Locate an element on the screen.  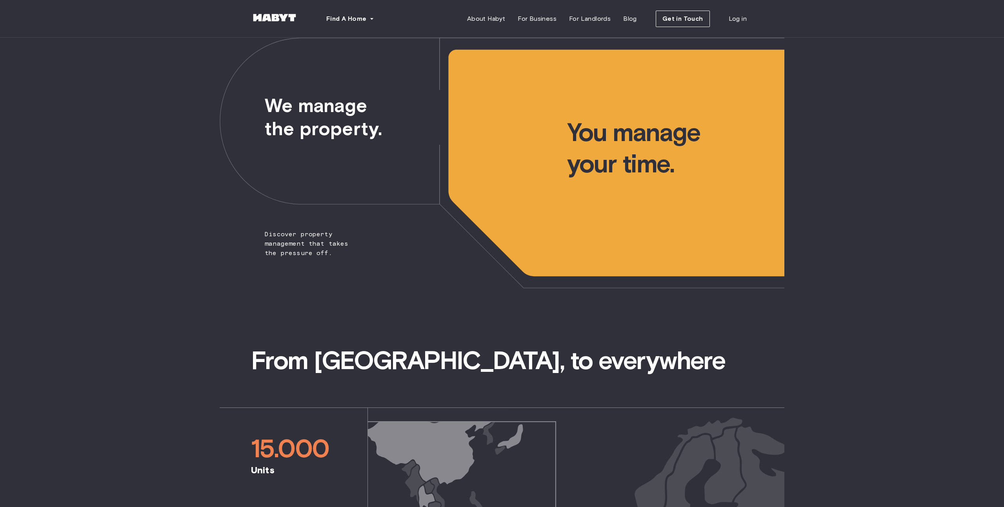
a: For Business is located at coordinates (537, 19).